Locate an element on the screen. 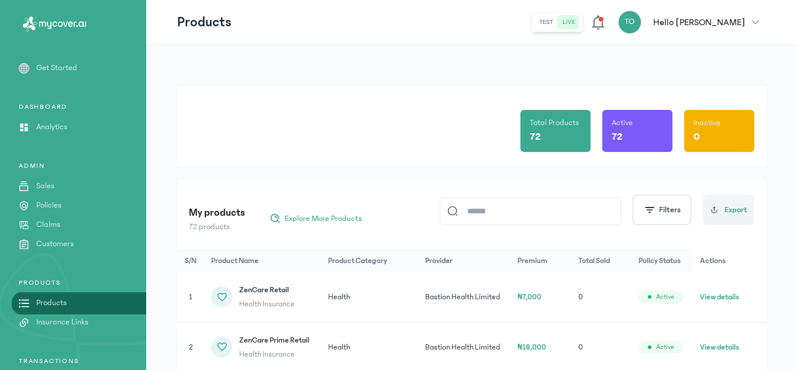 The width and height of the screenshot is (797, 370). span: ZenCare Retail is located at coordinates (267, 290).